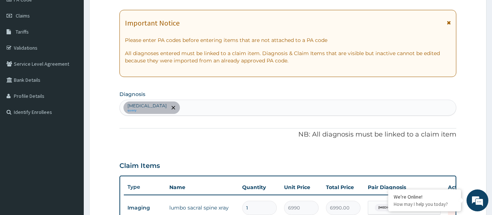 The image size is (492, 215). Describe the element at coordinates (259, 187) in the screenshot. I see `th: Quantity` at that location.